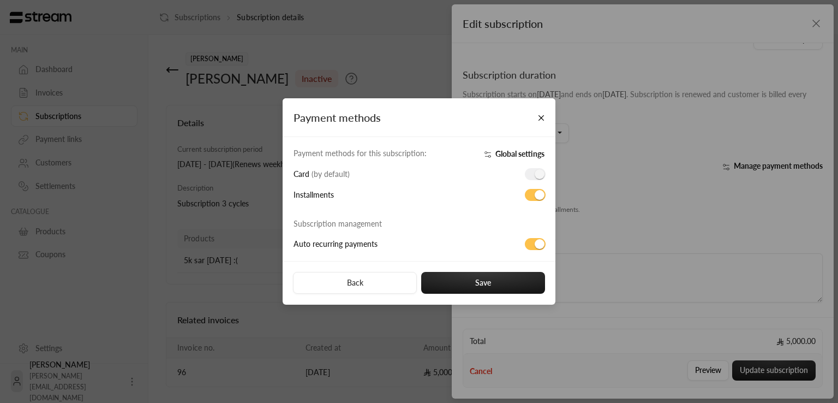  I want to click on span: Global settings, so click(520, 153).